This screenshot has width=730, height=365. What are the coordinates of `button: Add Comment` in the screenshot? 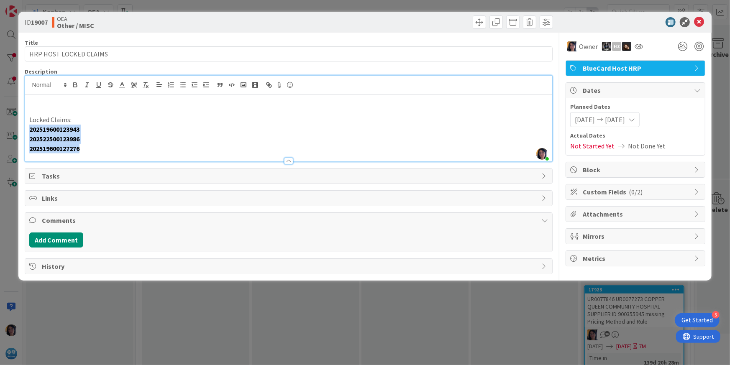 It's located at (56, 240).